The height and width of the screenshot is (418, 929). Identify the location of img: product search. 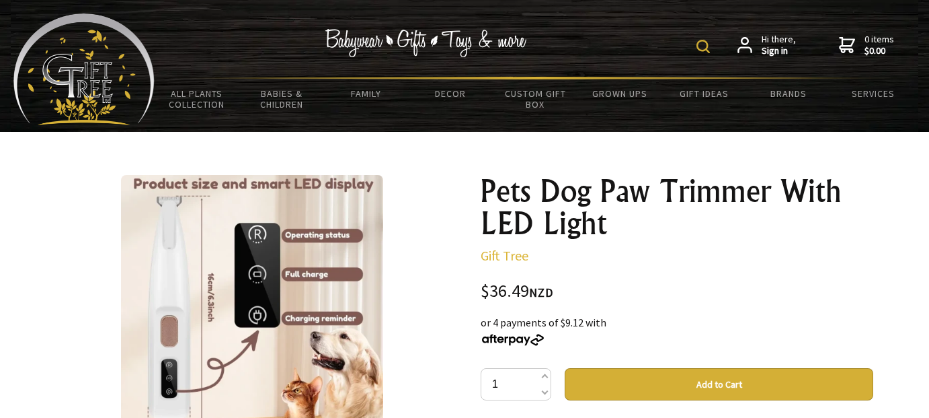
(703, 46).